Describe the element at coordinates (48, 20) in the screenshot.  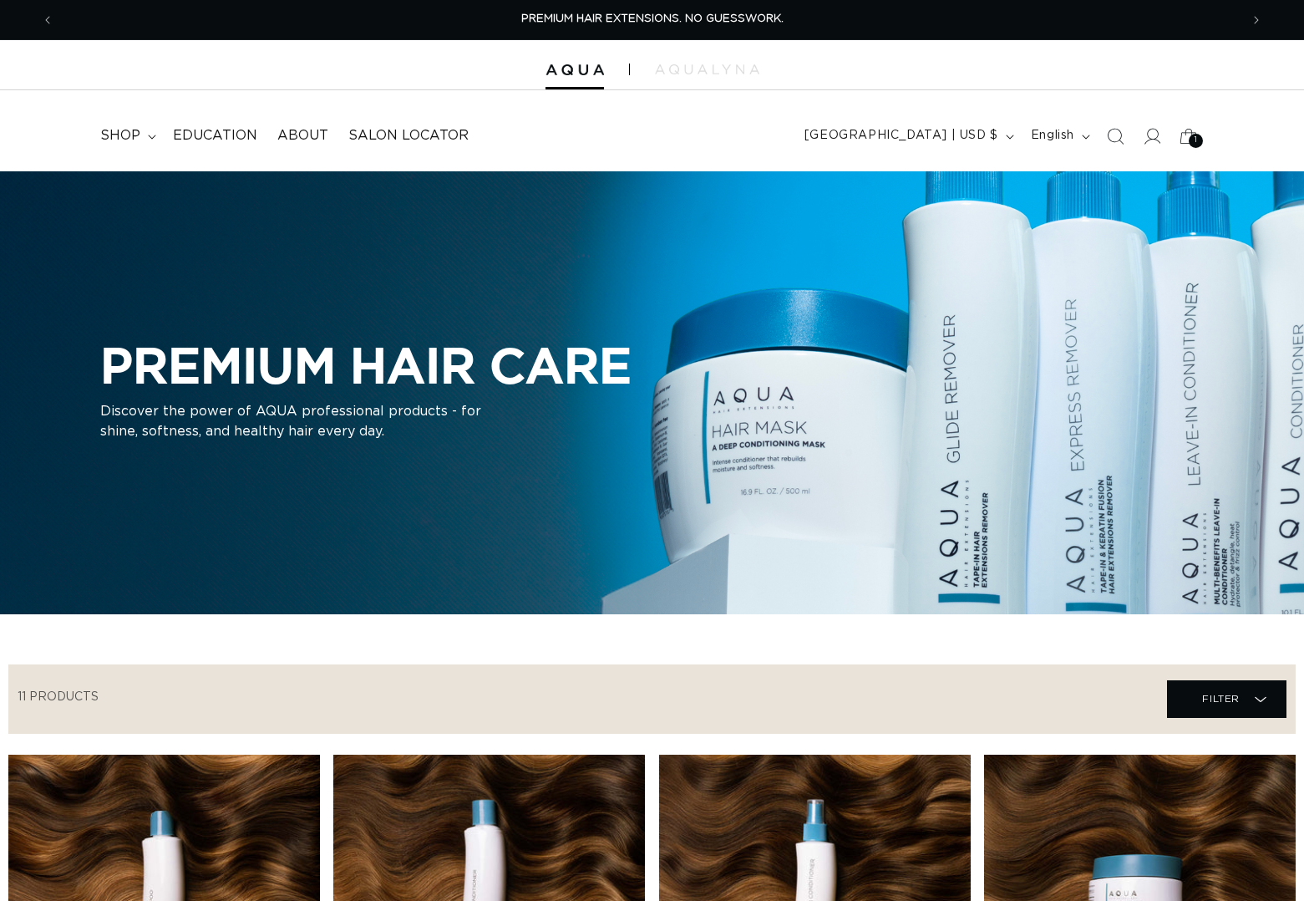
I see `button: Previous announcement` at that location.